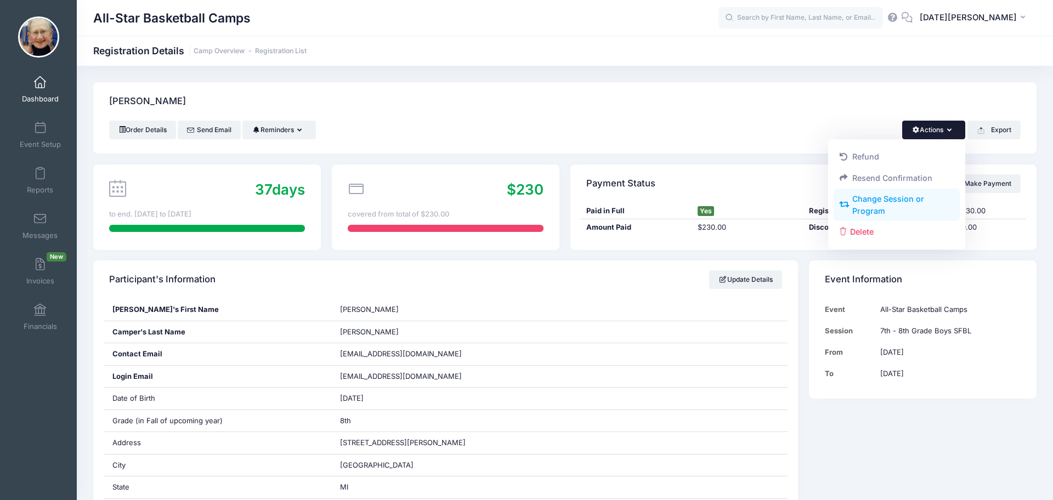 The image size is (1053, 500). I want to click on div: Camper's Last Name, so click(218, 332).